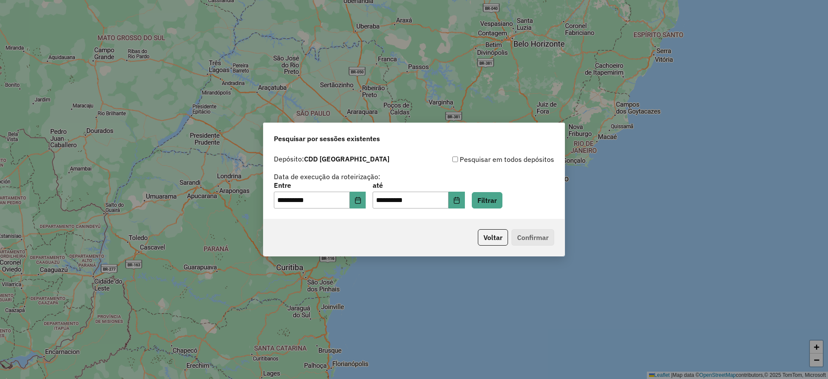  Describe the element at coordinates (327, 138) in the screenshot. I see `span: Pesquisar por sessões existentes` at that location.